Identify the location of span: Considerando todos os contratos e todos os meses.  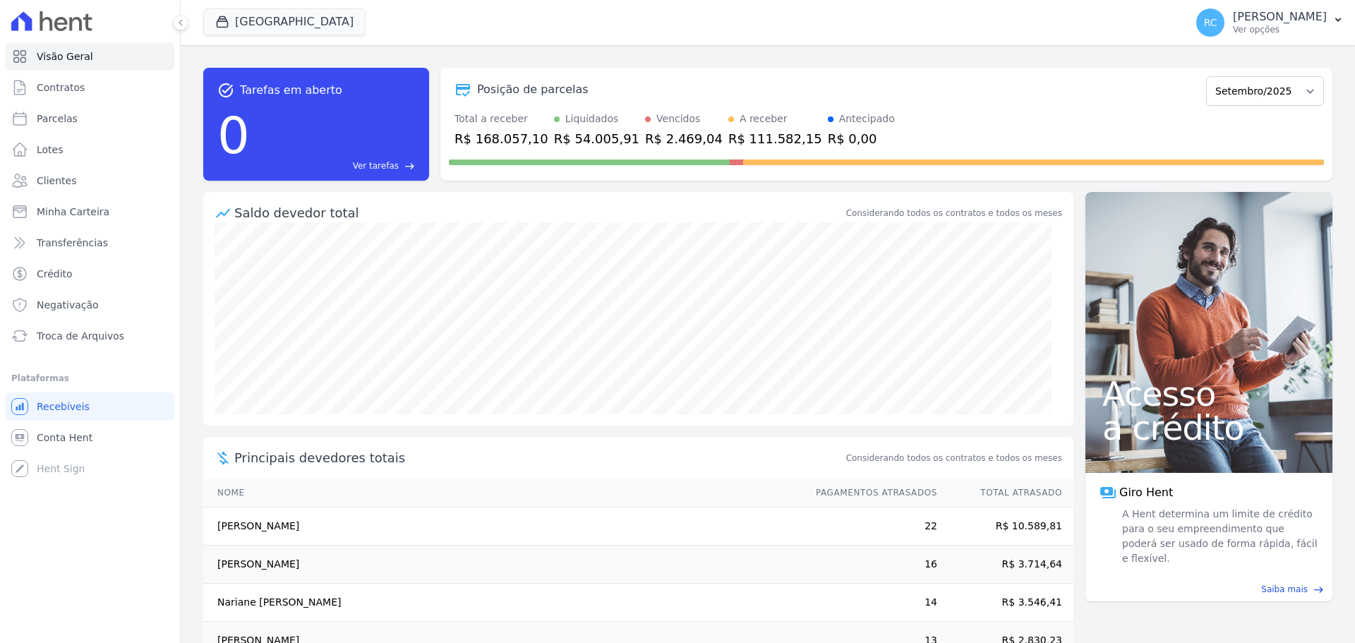
(954, 458).